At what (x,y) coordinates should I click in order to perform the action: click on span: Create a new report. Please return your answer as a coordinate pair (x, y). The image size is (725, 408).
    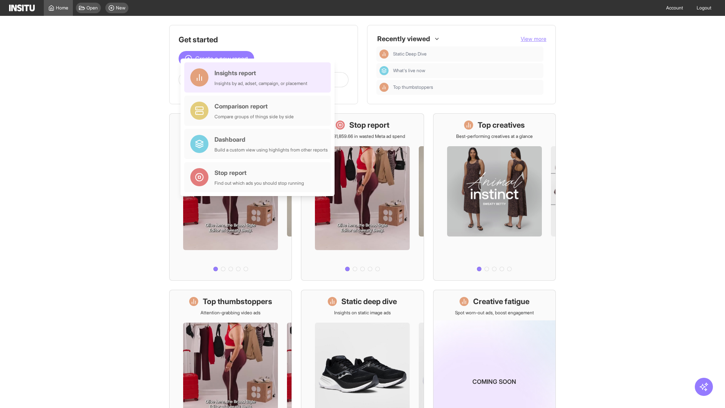
    Looking at the image, I should click on (222, 59).